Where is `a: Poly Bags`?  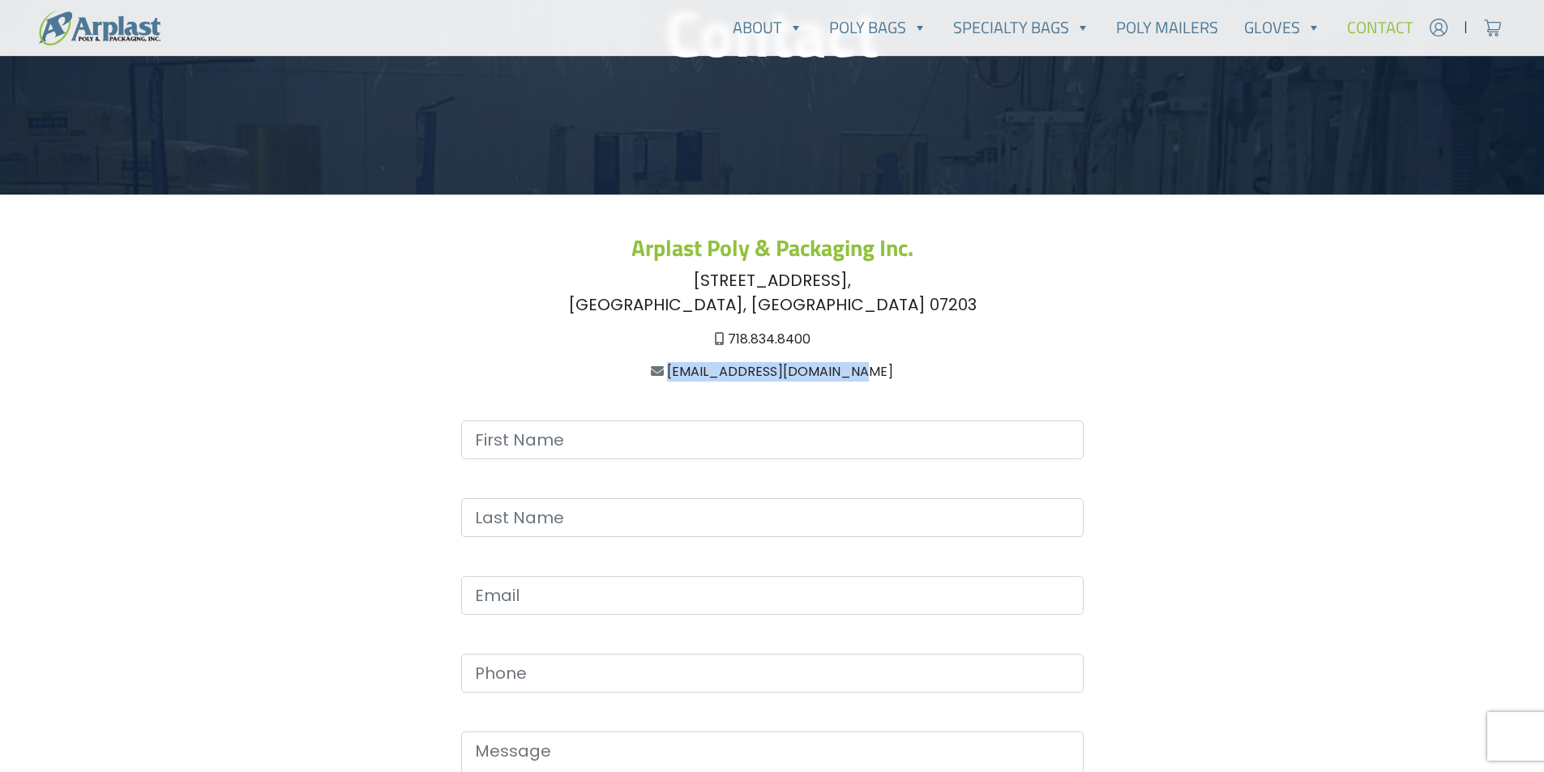 a: Poly Bags is located at coordinates (878, 28).